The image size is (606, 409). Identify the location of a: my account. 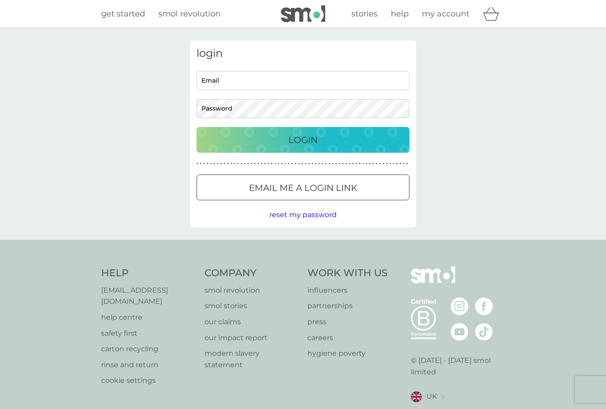
(445, 14).